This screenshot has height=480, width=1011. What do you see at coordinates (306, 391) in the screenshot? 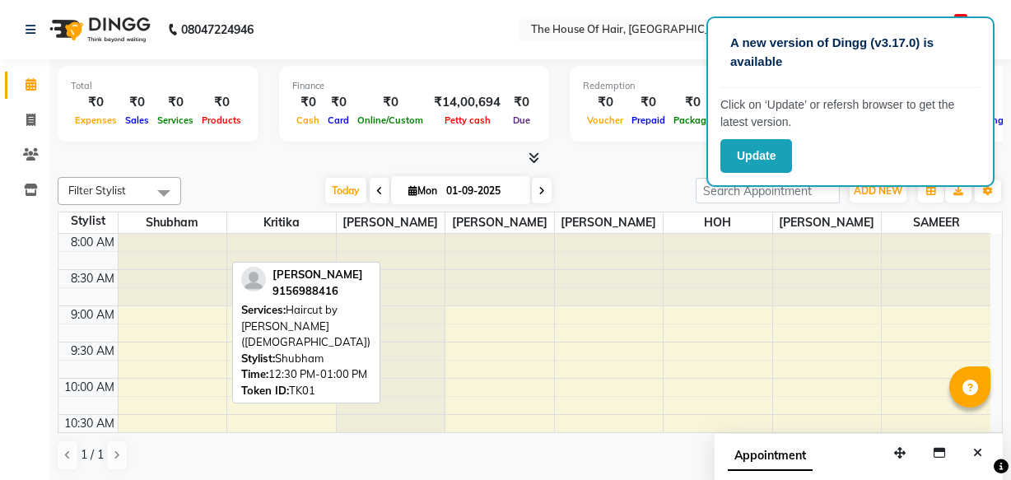
I see `div: TK01` at bounding box center [306, 391].